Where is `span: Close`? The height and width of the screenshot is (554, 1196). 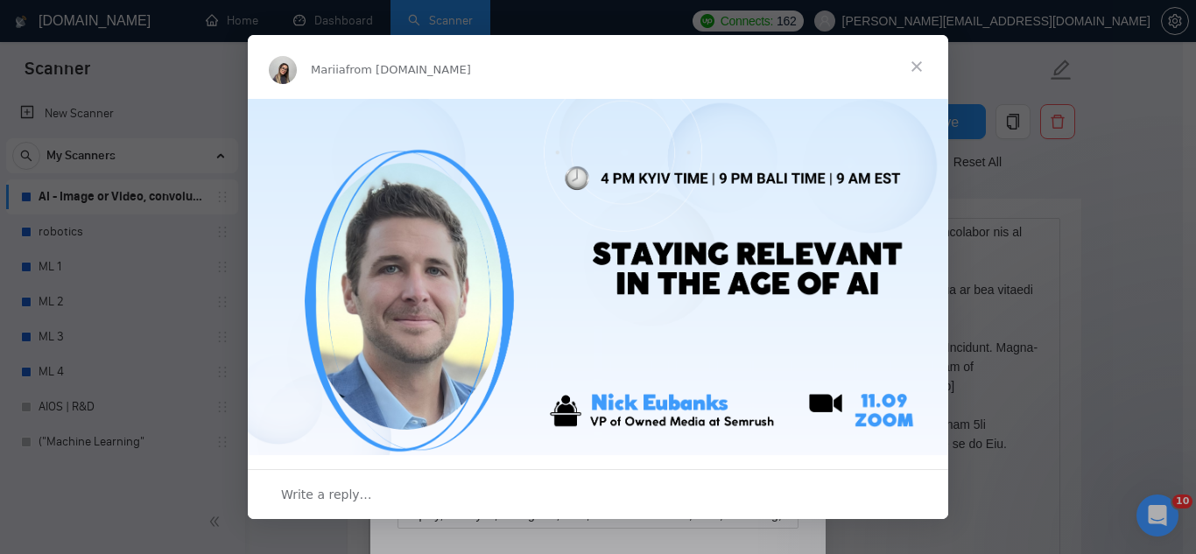 span: Close is located at coordinates (917, 67).